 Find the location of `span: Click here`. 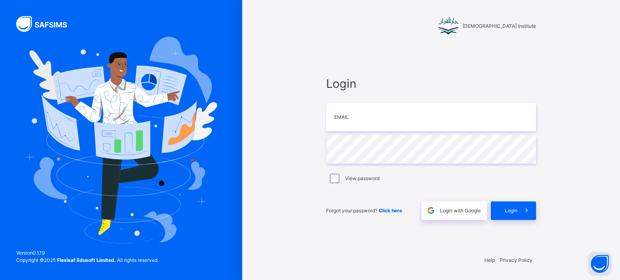

span: Click here is located at coordinates (390, 211).